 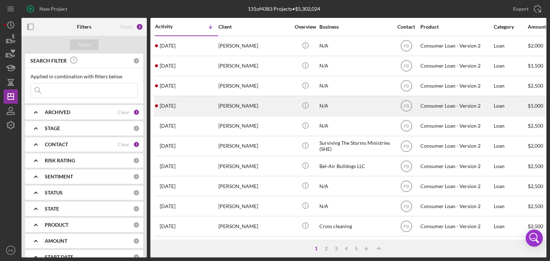 I want to click on time: 2025-07-03 03:28, so click(x=167, y=186).